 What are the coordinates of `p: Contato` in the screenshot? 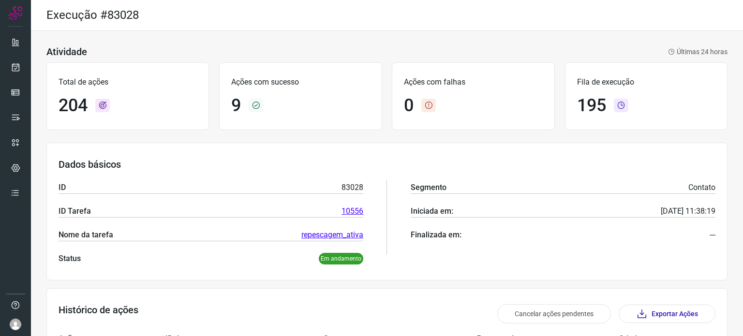 It's located at (702, 188).